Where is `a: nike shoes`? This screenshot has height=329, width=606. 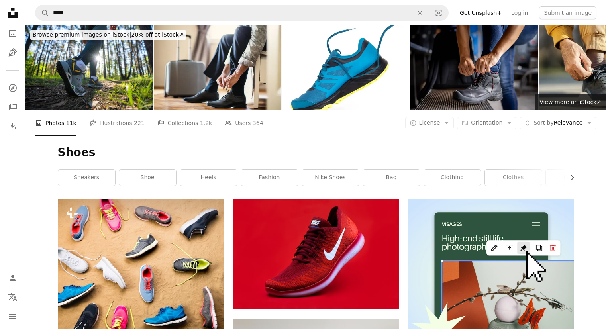 a: nike shoes is located at coordinates (330, 178).